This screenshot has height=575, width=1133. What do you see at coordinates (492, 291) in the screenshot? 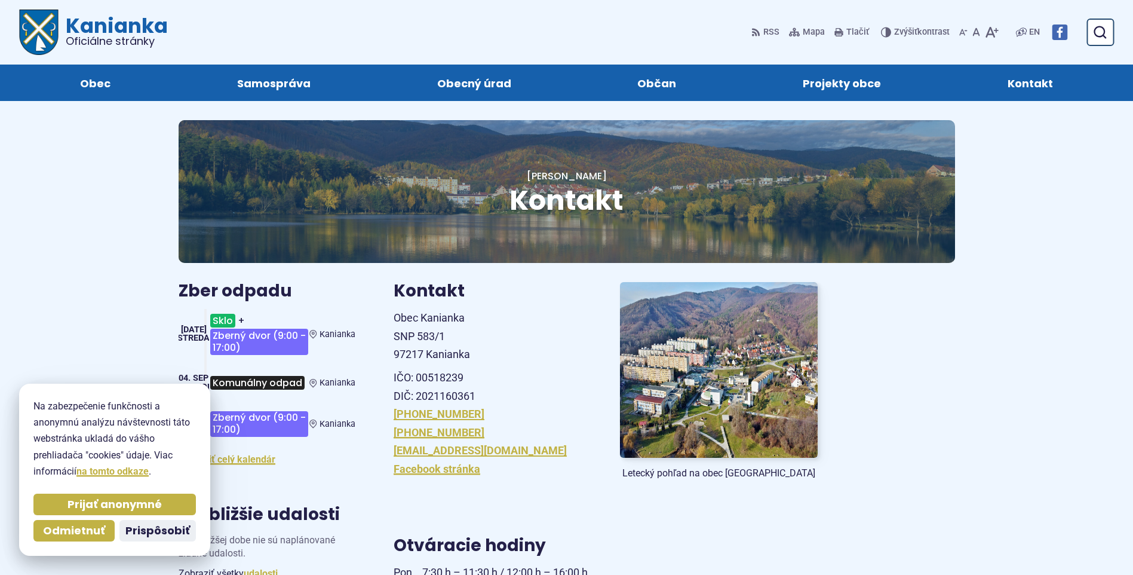
I see `h3: Kontakt` at bounding box center [492, 291].